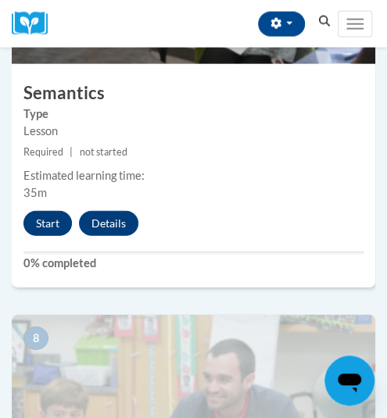  Describe the element at coordinates (193, 131) in the screenshot. I see `div: Lesson` at that location.